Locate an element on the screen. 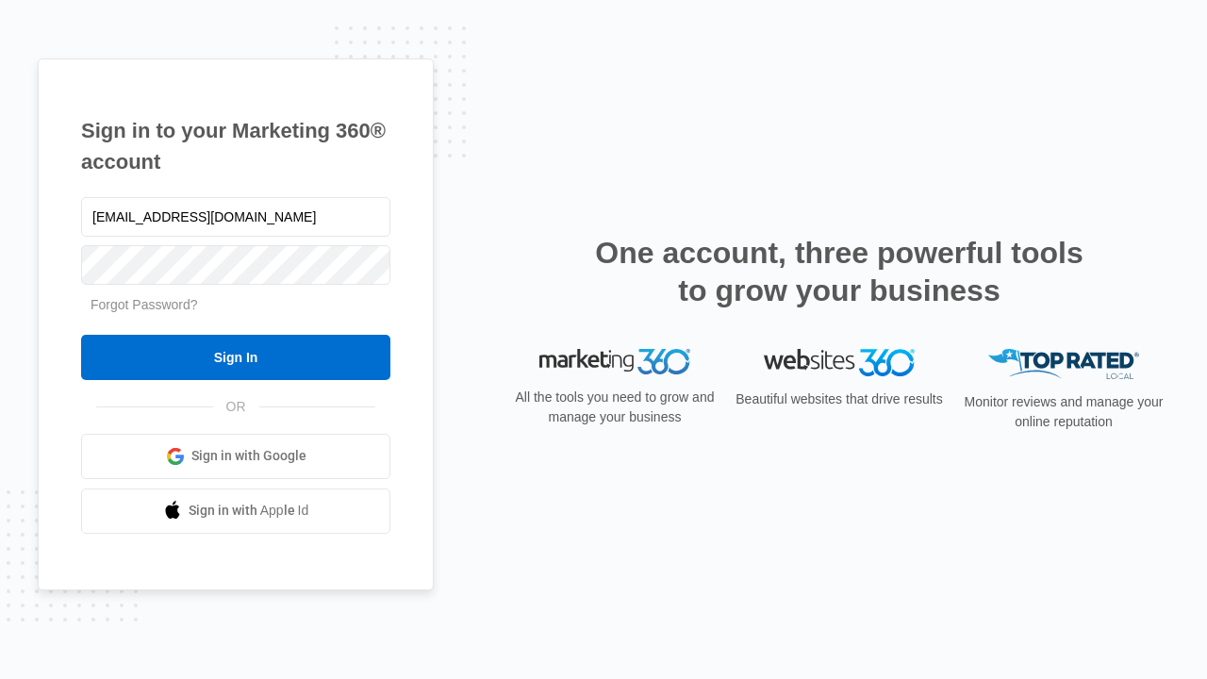  h1: Sign in to your Marketing 360® account is located at coordinates (236, 146).